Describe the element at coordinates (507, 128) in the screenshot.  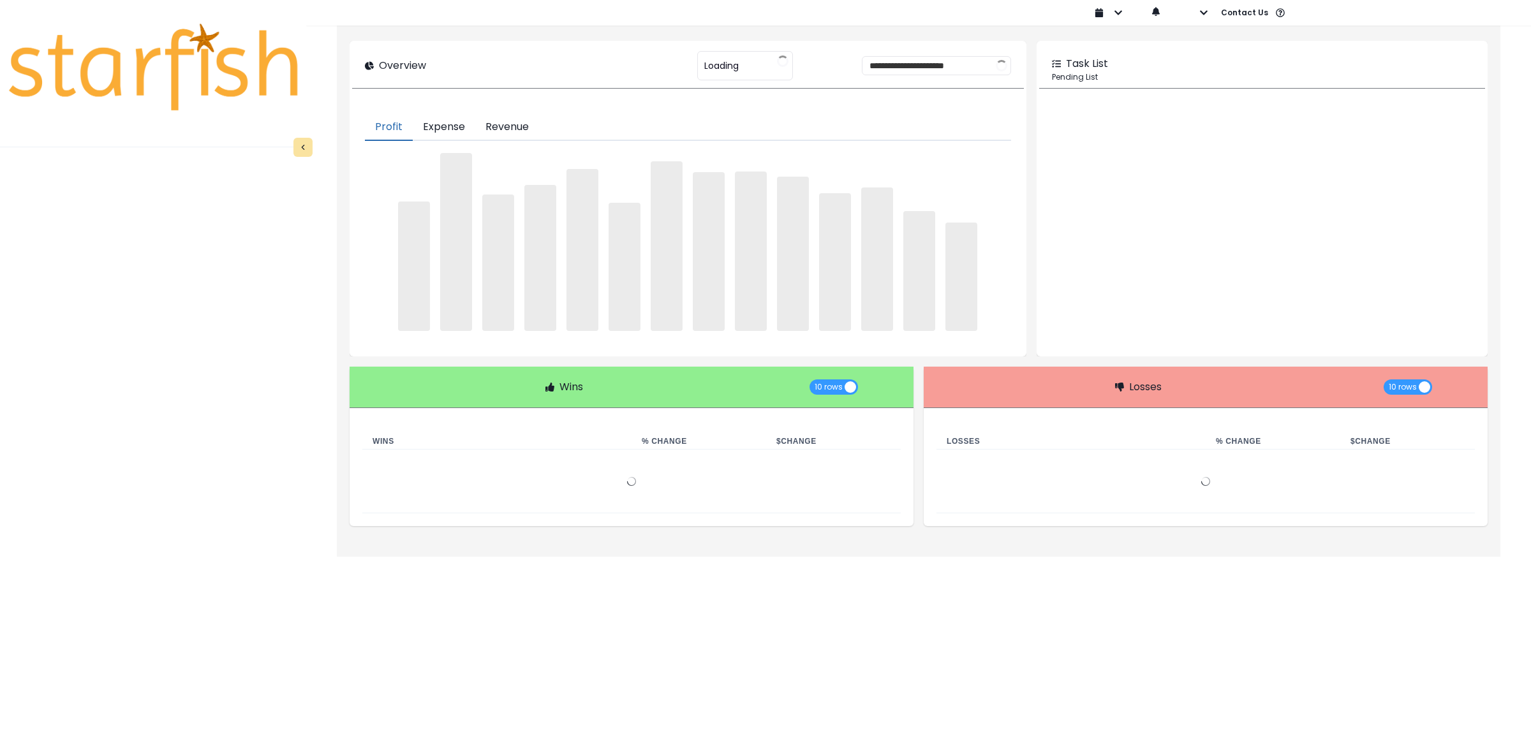
I see `button: Revenue` at that location.